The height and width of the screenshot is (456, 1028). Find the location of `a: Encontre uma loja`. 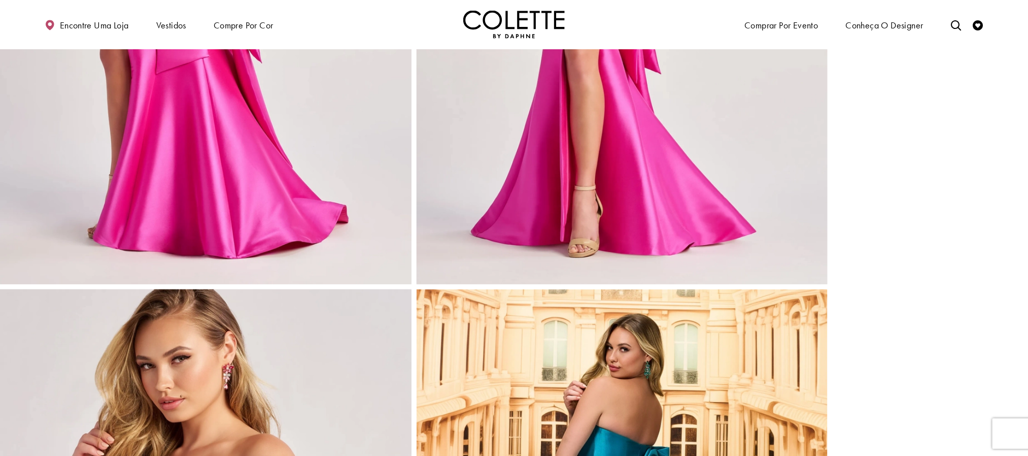

a: Encontre uma loja is located at coordinates (86, 24).